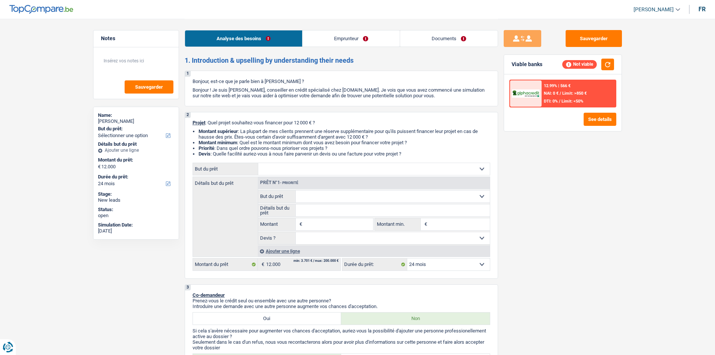 This screenshot has width=715, height=355. What do you see at coordinates (279, 182) in the screenshot?
I see `div: Prêt n°1` at bounding box center [279, 182].